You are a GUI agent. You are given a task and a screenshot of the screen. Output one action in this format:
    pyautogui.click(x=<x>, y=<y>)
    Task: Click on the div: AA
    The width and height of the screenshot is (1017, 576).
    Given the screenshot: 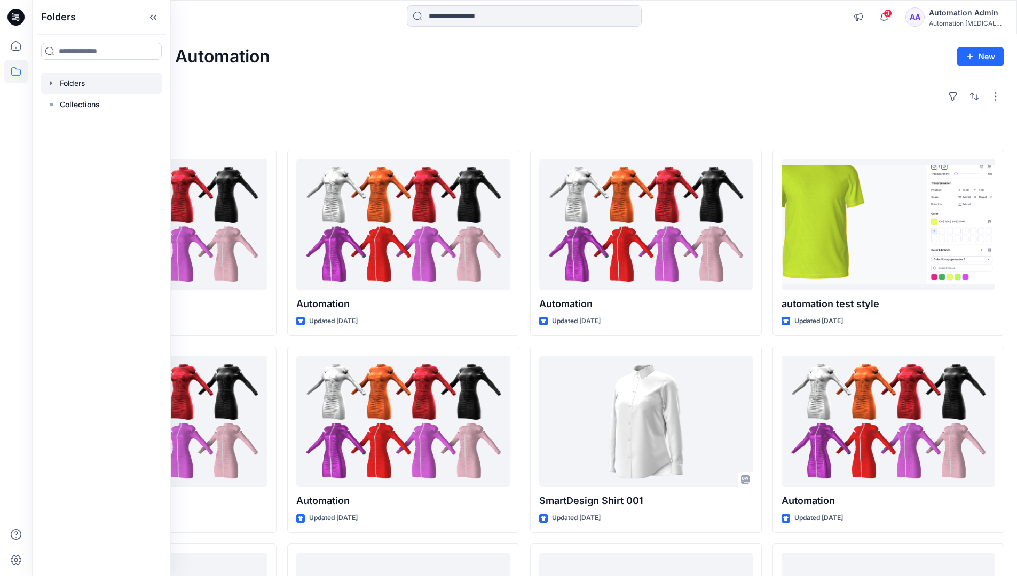 What is the action you would take?
    pyautogui.click(x=915, y=17)
    